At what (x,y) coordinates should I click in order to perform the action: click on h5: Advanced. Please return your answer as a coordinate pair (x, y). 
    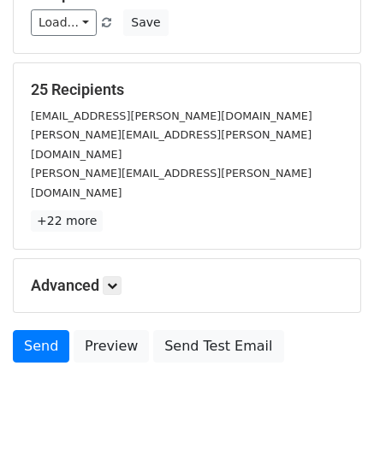
    Looking at the image, I should click on (187, 286).